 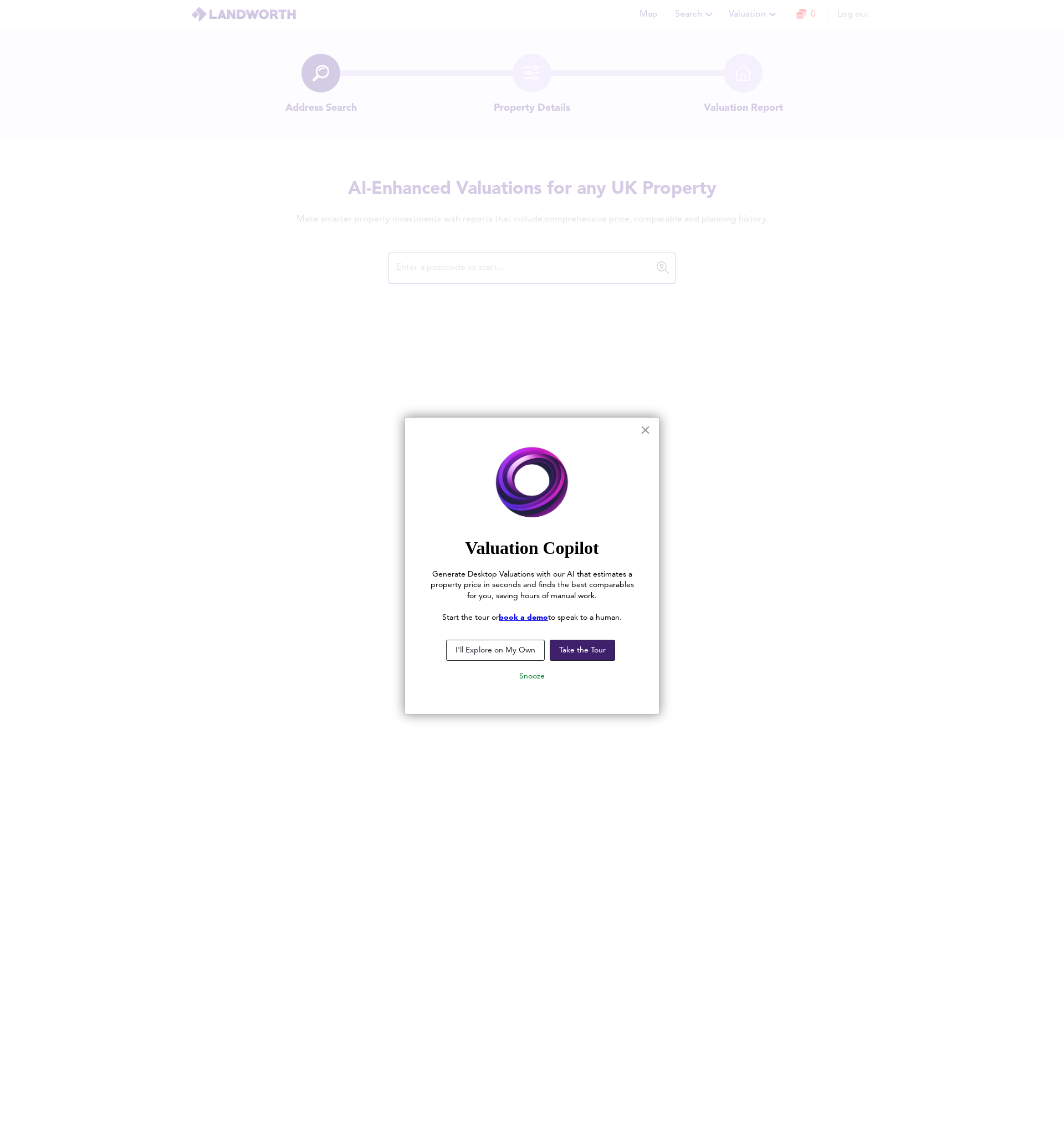 I want to click on button: I'll Explore on My Own, so click(x=496, y=651).